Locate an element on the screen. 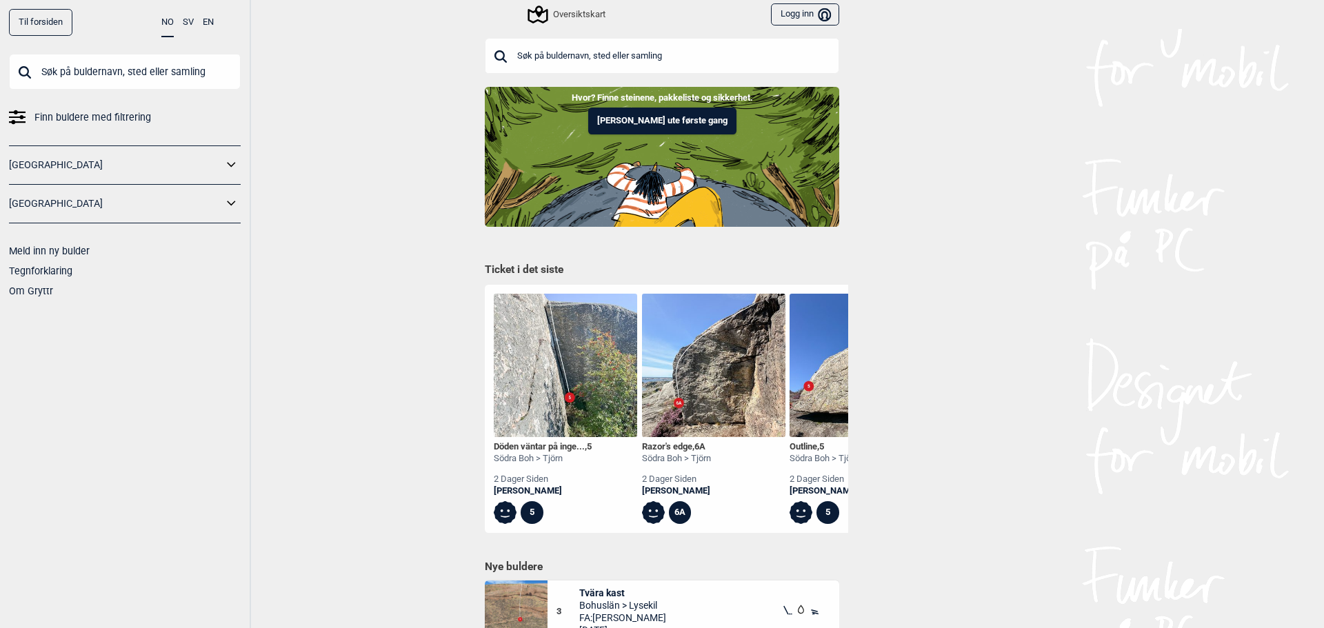  img: Outline is located at coordinates (861, 365).